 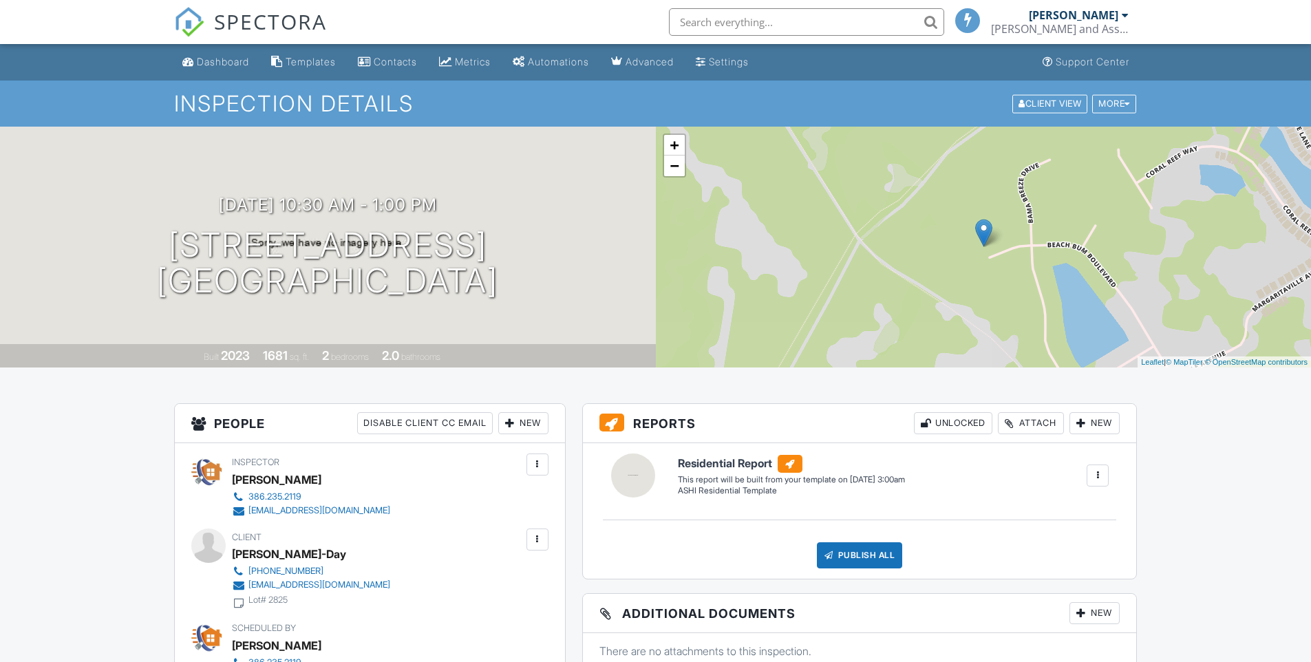 What do you see at coordinates (473, 61) in the screenshot?
I see `div: Metrics` at bounding box center [473, 61].